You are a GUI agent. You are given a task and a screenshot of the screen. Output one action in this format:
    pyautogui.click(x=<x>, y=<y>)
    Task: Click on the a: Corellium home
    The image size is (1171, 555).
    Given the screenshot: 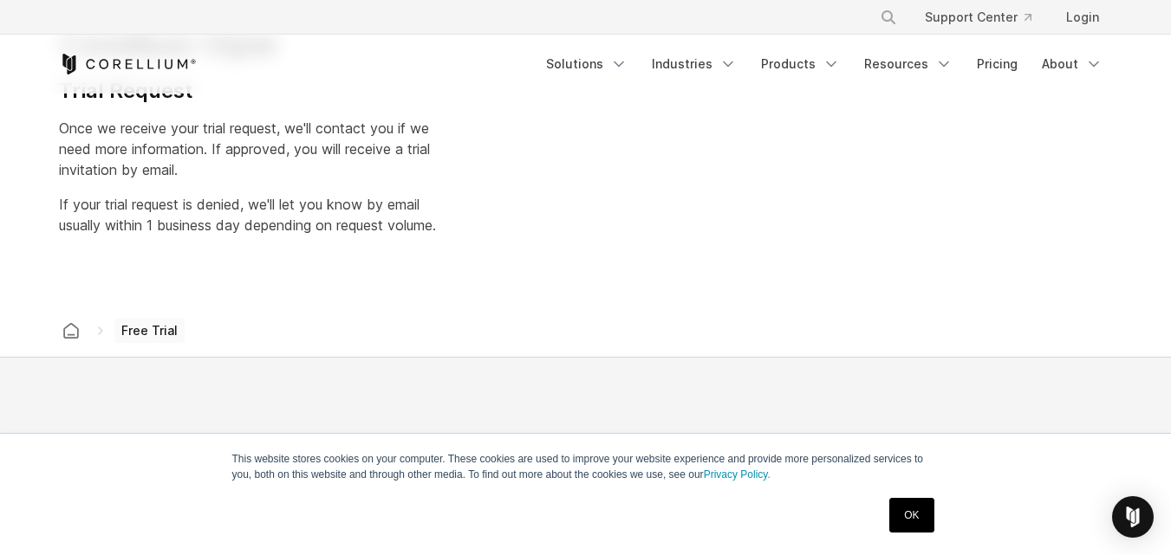 What is the action you would take?
    pyautogui.click(x=71, y=331)
    